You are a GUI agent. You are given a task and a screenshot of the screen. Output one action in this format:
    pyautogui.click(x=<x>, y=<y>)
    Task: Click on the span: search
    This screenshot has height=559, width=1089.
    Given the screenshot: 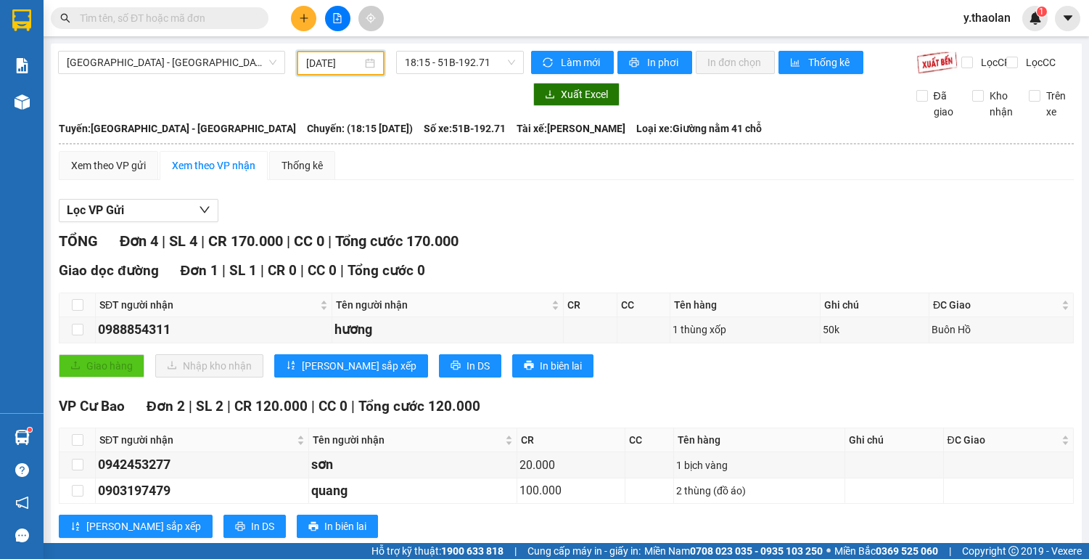 What is the action you would take?
    pyautogui.click(x=65, y=18)
    